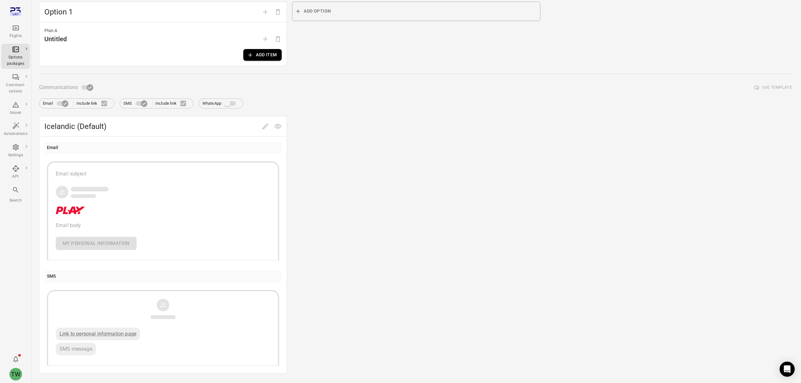 The height and width of the screenshot is (383, 801). Describe the element at coordinates (278, 11) in the screenshot. I see `span: Delete option` at that location.